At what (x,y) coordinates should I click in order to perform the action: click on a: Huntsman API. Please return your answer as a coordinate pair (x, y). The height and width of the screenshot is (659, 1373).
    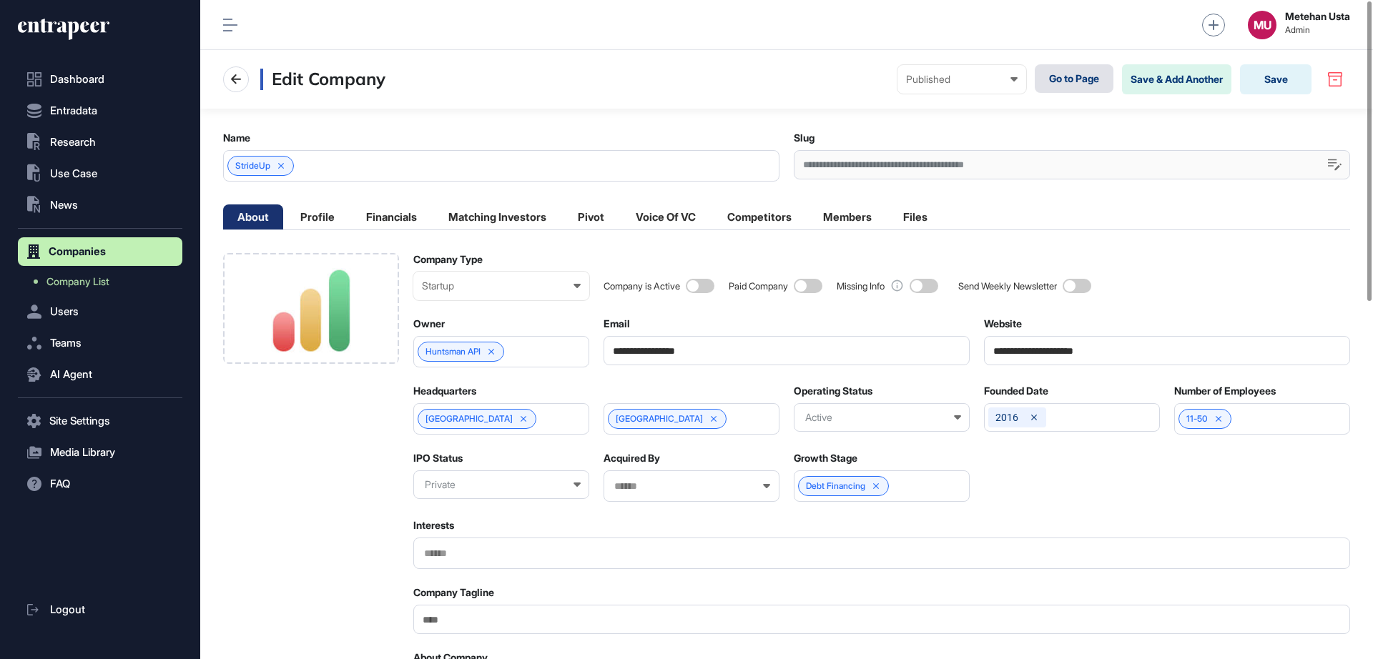
    Looking at the image, I should click on (453, 352).